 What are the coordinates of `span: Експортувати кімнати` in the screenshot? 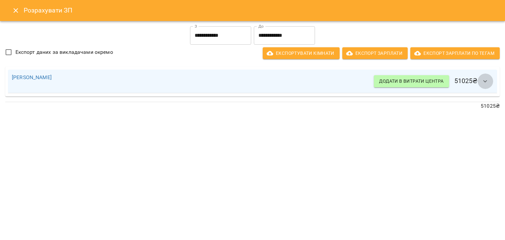 It's located at (301, 53).